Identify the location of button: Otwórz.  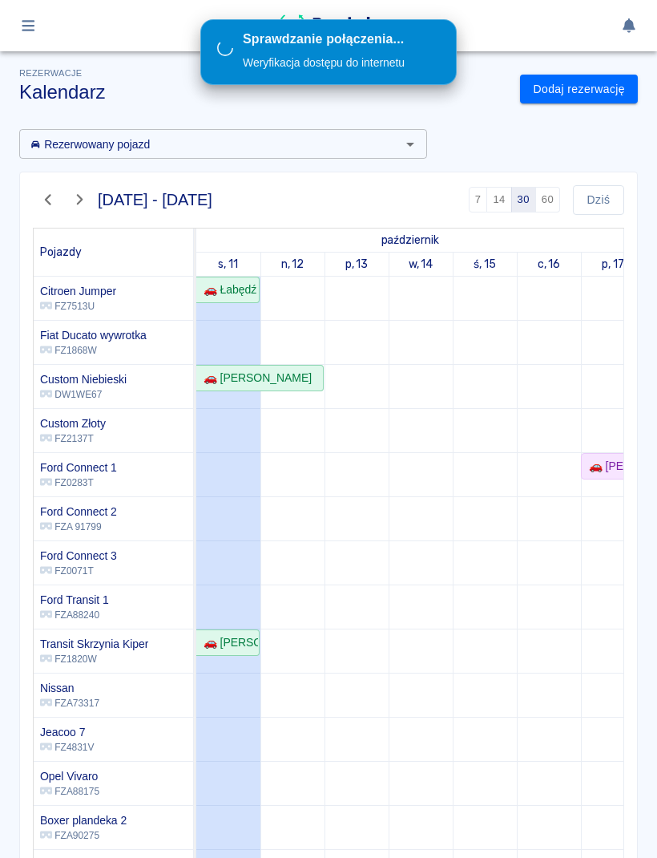
(410, 144).